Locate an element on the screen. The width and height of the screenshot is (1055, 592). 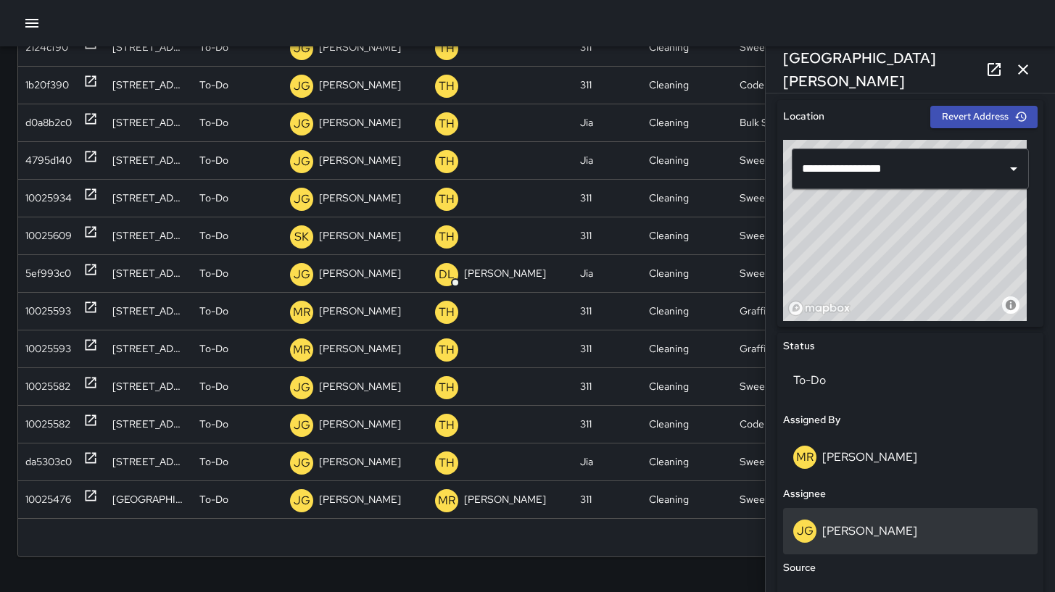
div: 788 Minna Street is located at coordinates (149, 386).